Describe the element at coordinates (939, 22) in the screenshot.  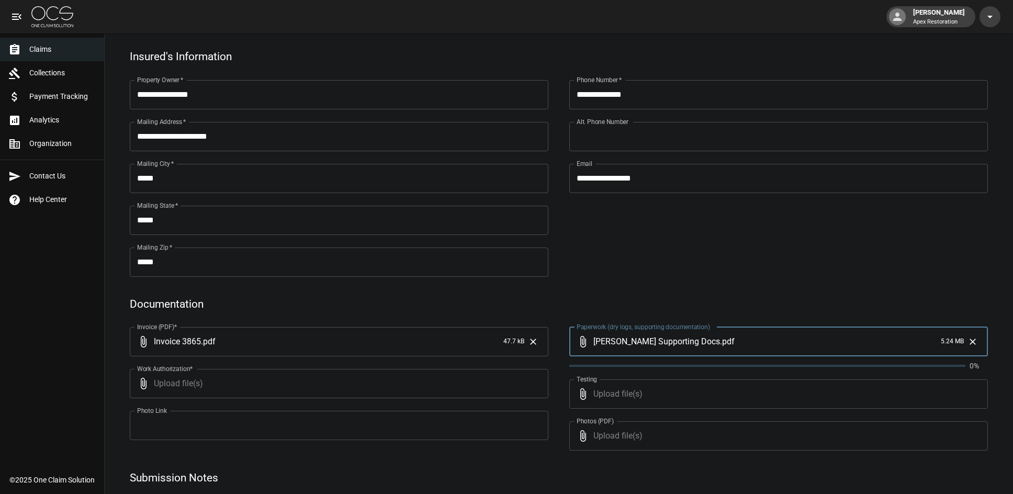
I see `p: Apex Restoration` at that location.